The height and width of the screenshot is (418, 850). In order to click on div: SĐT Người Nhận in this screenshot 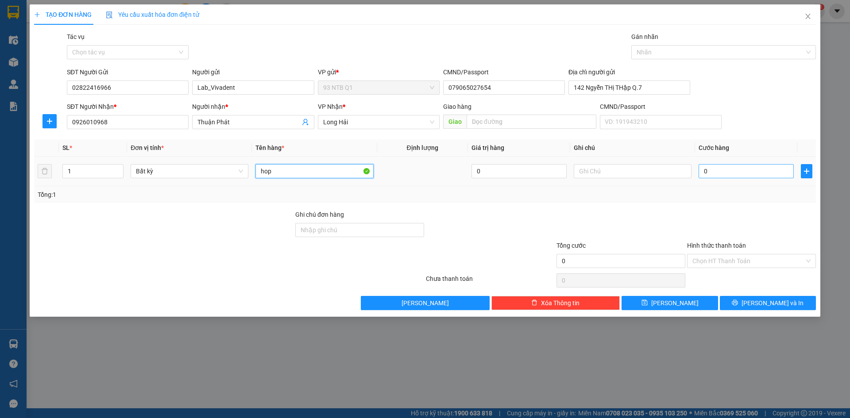, I will do `click(127, 107)`.